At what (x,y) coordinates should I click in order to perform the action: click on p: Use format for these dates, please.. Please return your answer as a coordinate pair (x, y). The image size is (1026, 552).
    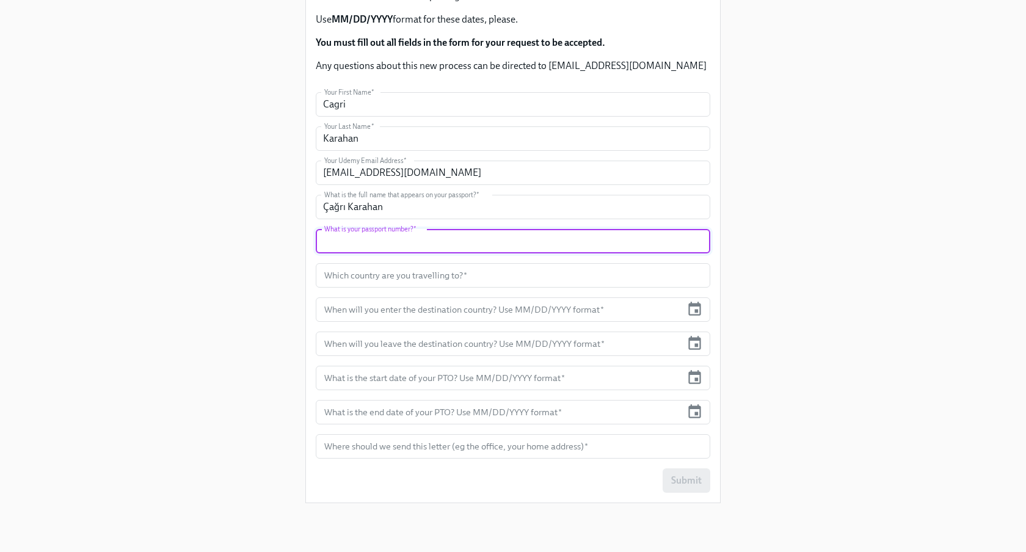
    Looking at the image, I should click on (513, 20).